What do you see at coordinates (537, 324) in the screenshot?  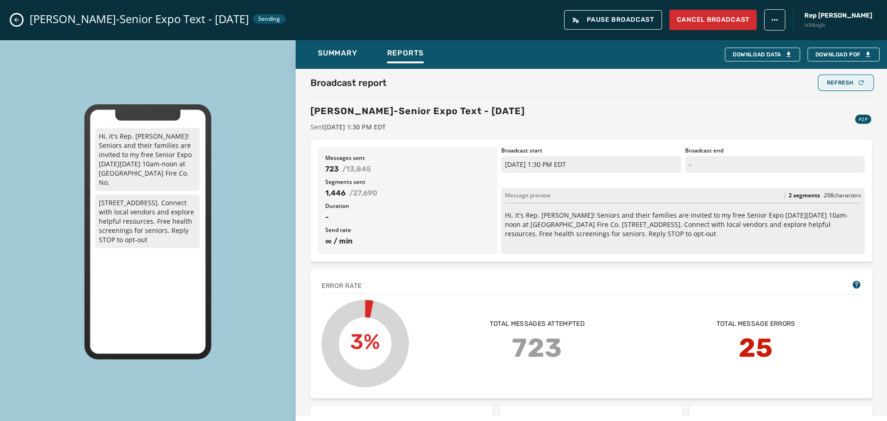 I see `span: Total messages attempted` at bounding box center [537, 324].